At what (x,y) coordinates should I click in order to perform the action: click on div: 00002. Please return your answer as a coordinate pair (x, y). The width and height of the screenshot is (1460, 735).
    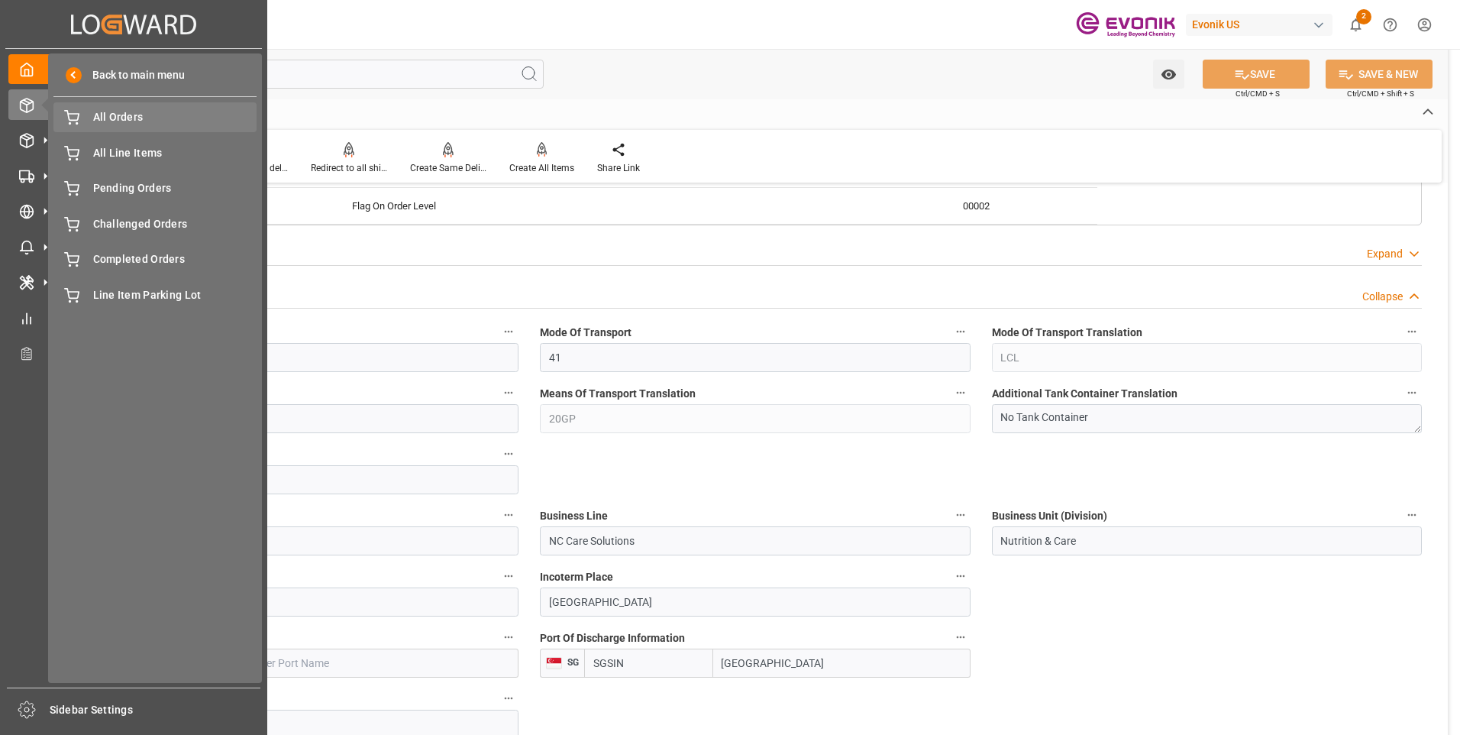
    Looking at the image, I should click on (1021, 205).